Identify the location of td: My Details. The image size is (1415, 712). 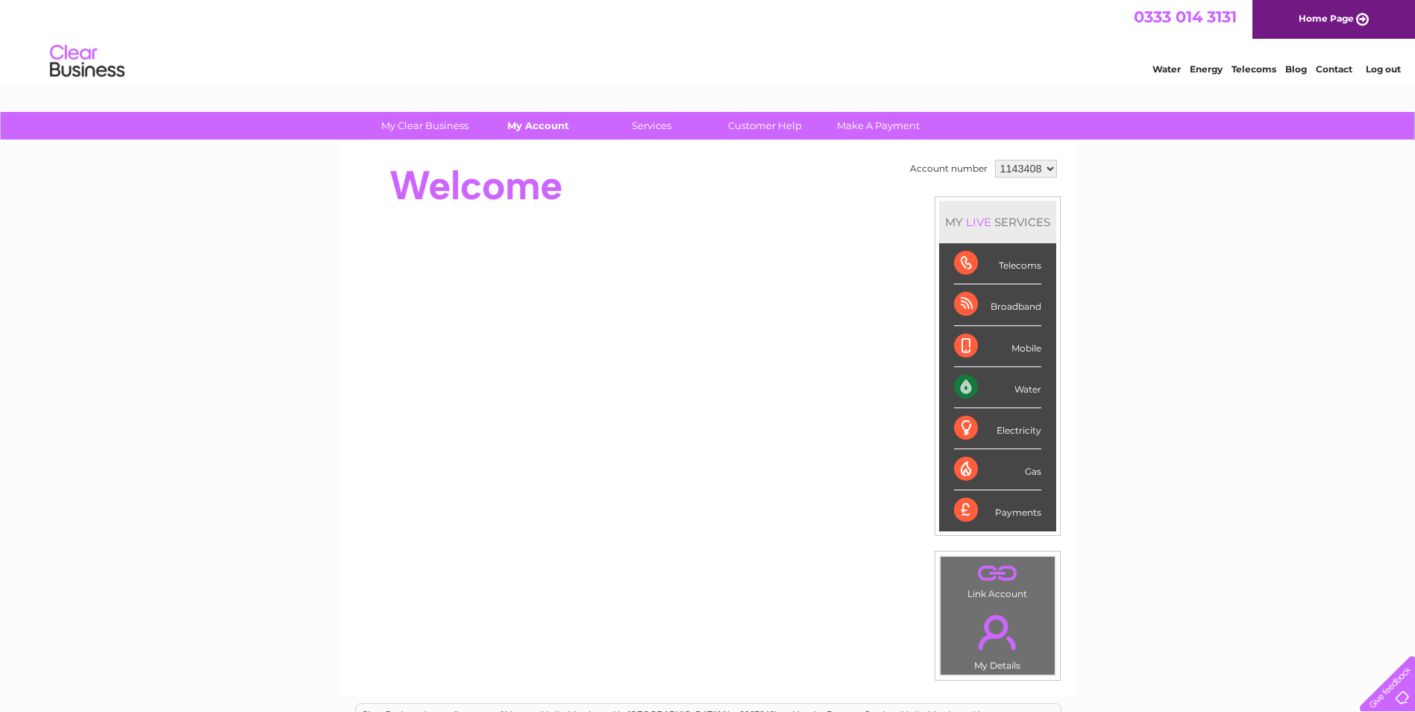
(997, 638).